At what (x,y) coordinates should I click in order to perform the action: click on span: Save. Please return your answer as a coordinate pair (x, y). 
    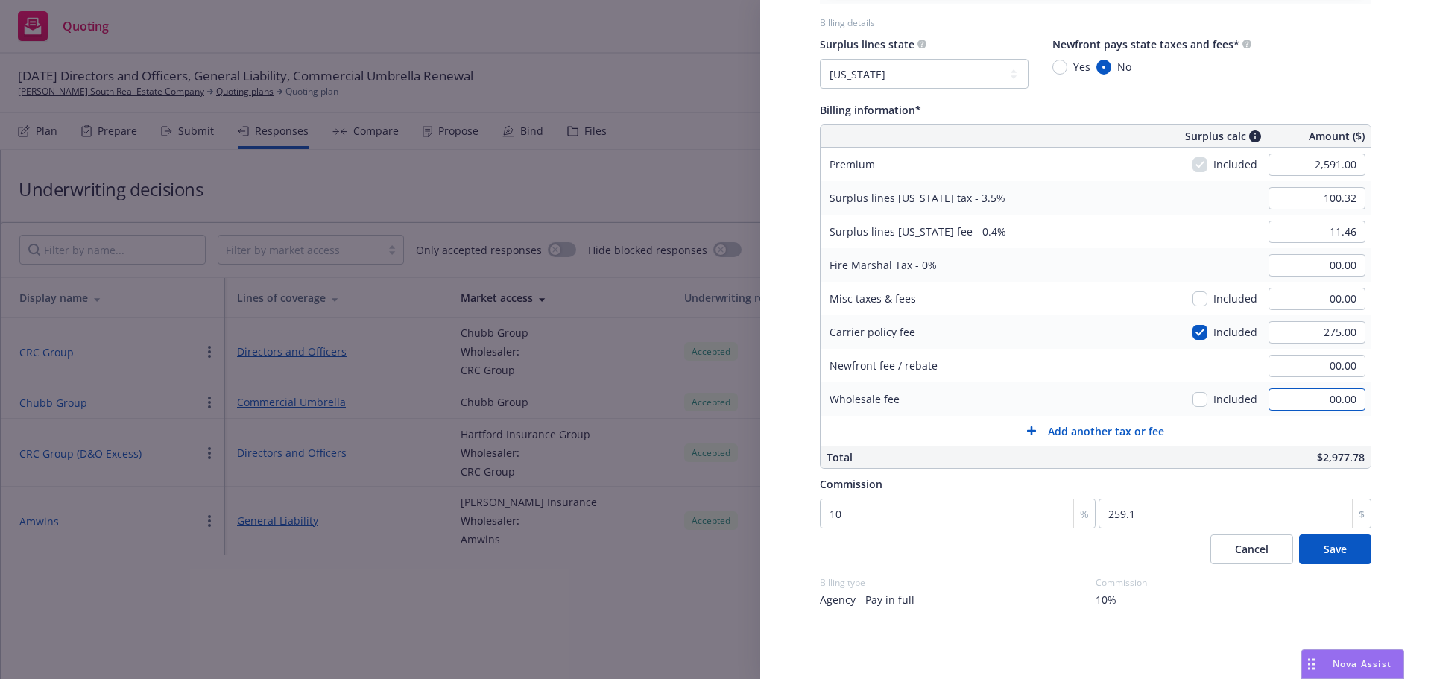
    Looking at the image, I should click on (1335, 549).